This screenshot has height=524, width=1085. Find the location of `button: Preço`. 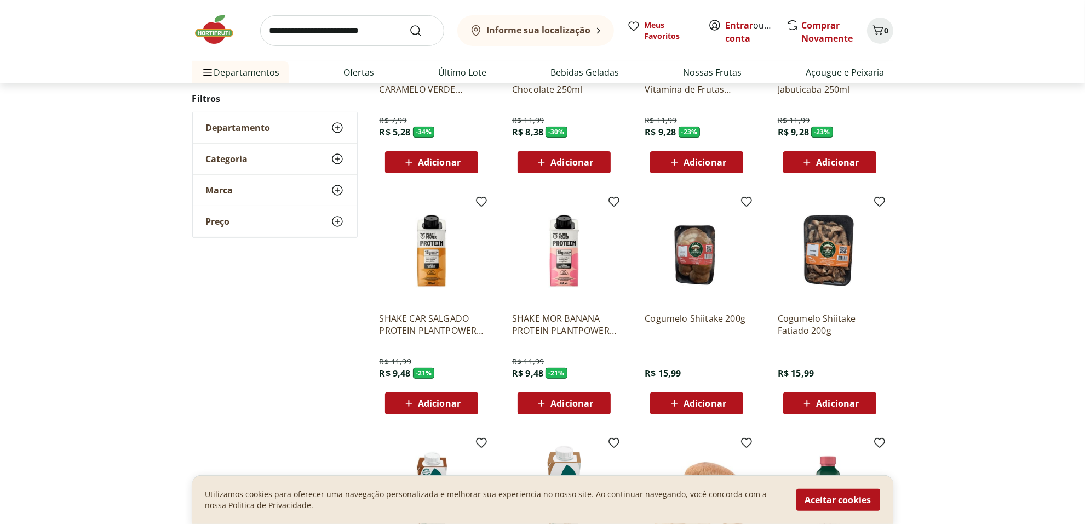

button: Preço is located at coordinates (275, 221).